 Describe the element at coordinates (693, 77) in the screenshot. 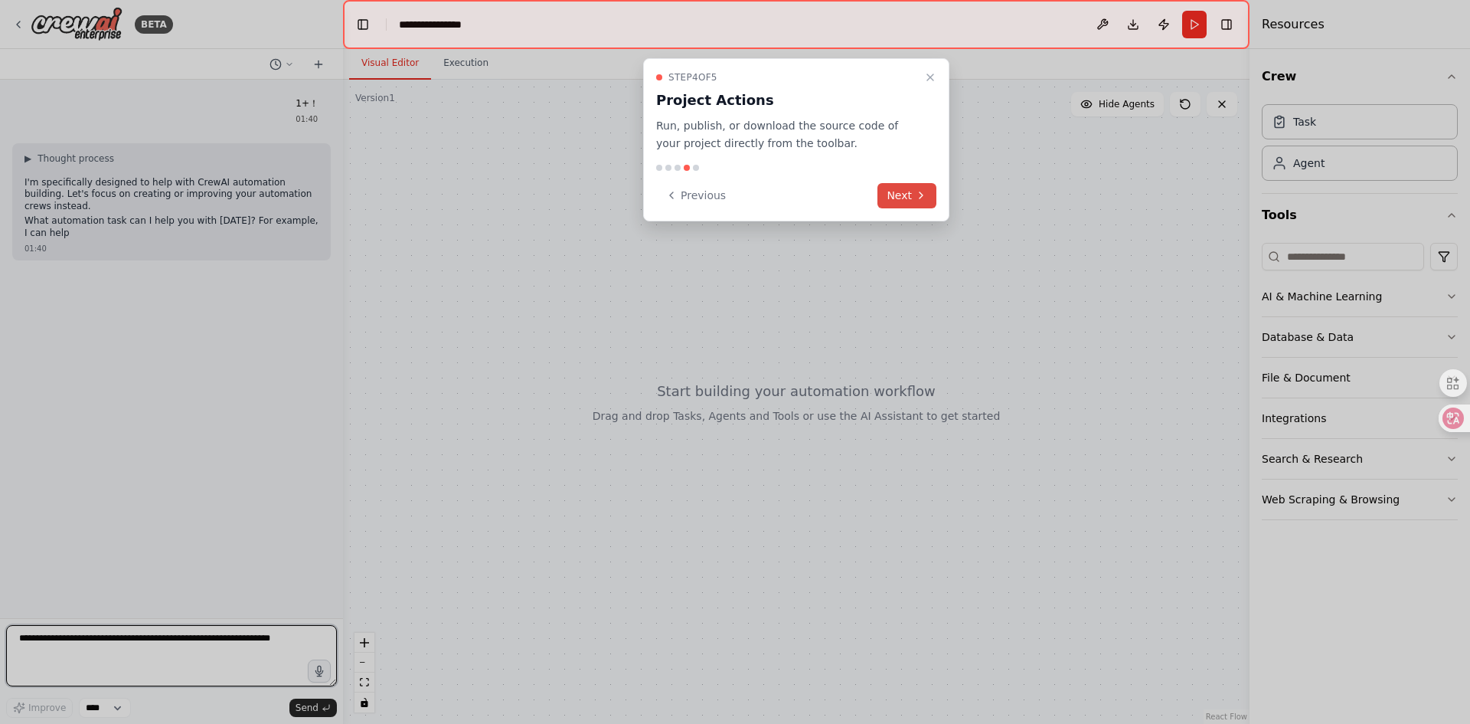

I see `span: Step 4 of 5` at that location.